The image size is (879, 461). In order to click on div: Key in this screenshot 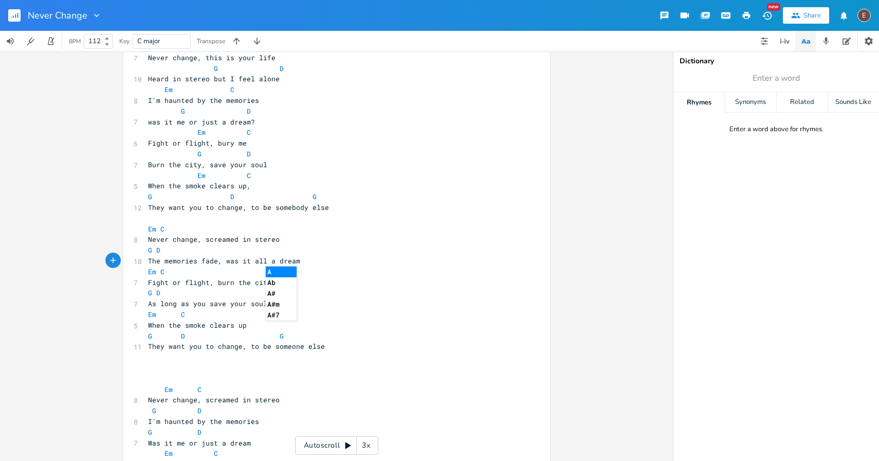, I will do `click(124, 41)`.